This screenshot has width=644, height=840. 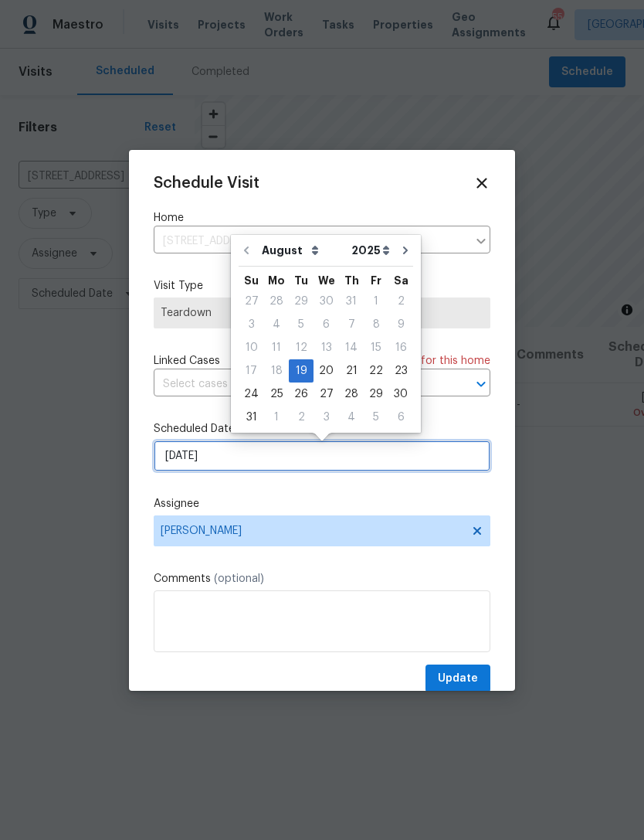 What do you see at coordinates (301, 301) in the screenshot?
I see `div: Tue Jul 29 2025` at bounding box center [301, 301].